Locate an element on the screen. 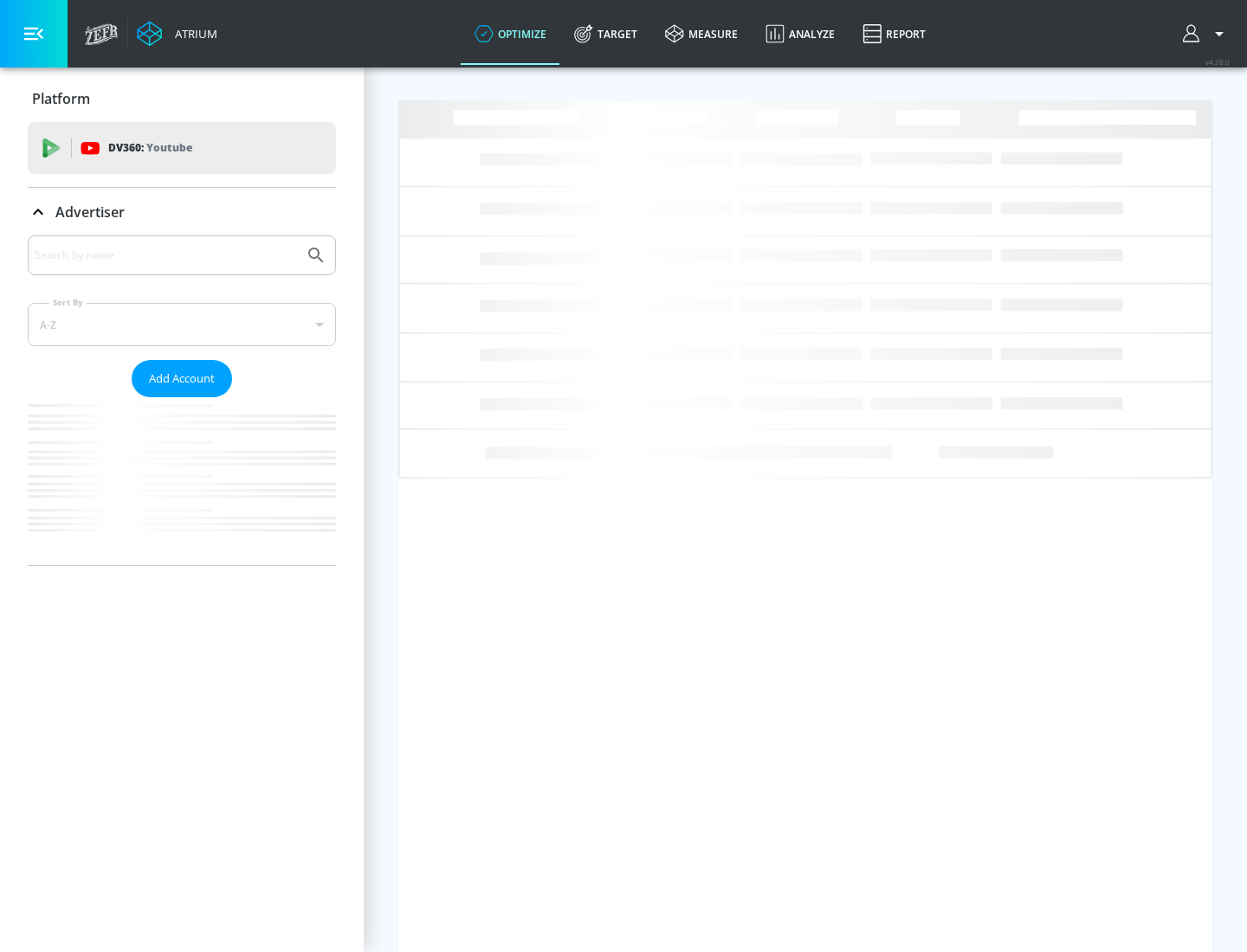  div: DV360: Youtube is located at coordinates (182, 149).